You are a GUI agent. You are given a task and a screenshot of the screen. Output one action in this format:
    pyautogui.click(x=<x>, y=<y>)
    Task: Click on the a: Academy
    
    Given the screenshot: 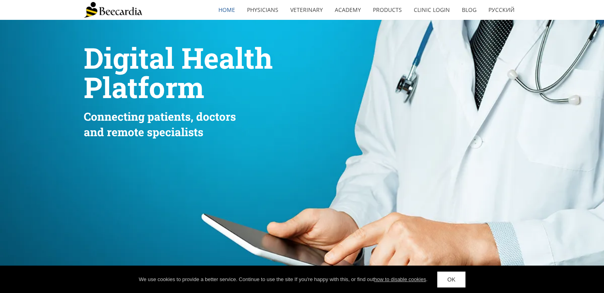 What is the action you would take?
    pyautogui.click(x=348, y=10)
    